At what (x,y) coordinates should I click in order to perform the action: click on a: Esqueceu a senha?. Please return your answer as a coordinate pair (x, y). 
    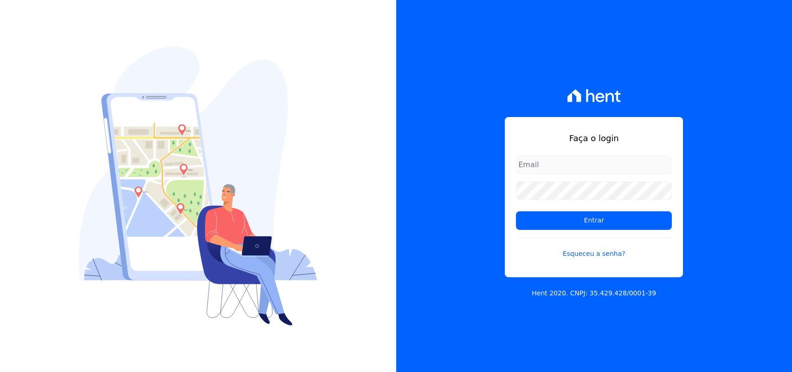
    Looking at the image, I should click on (594, 248).